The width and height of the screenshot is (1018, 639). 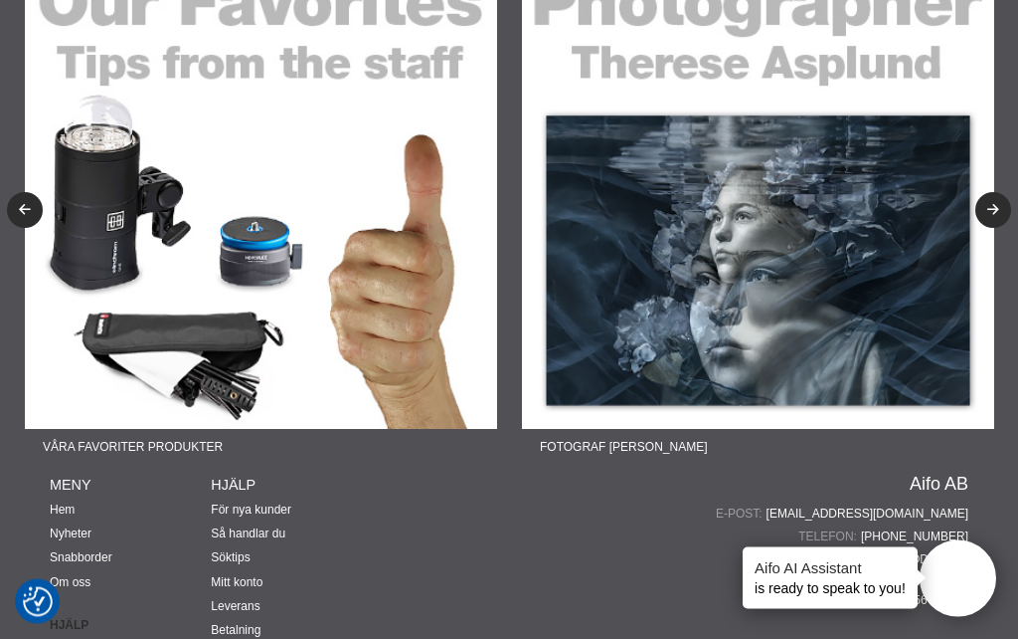 I want to click on img: Revisit consent button, so click(x=38, y=602).